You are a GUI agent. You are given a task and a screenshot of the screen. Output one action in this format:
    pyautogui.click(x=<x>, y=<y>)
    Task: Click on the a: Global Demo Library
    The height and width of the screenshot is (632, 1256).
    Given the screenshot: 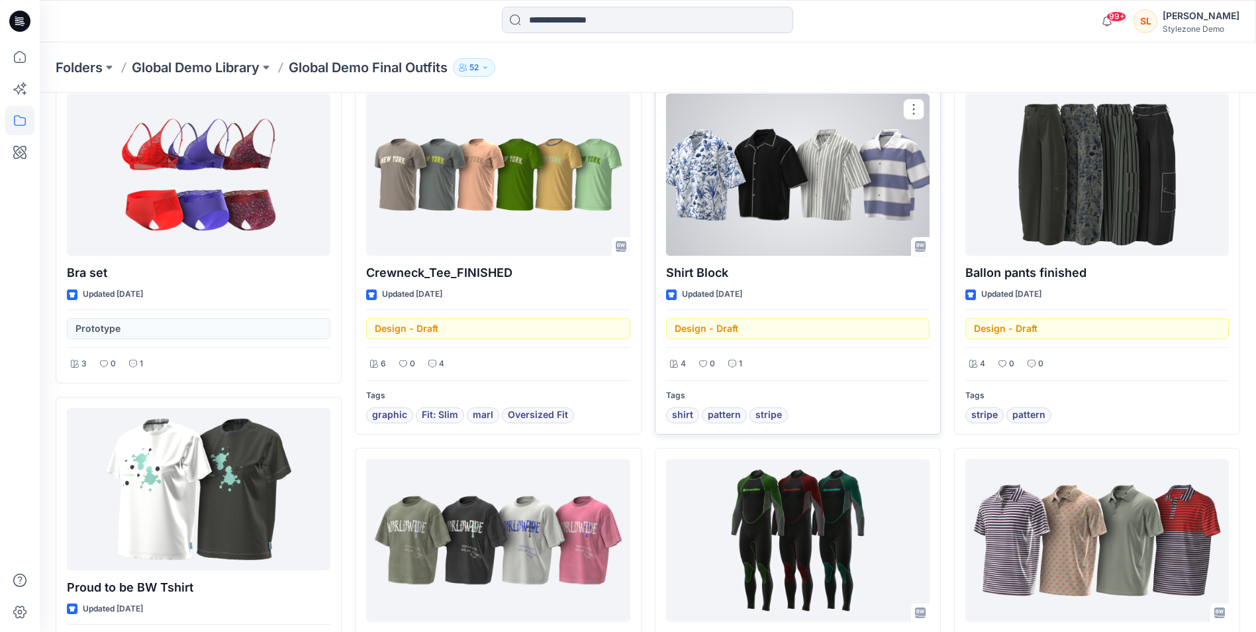 What is the action you would take?
    pyautogui.click(x=195, y=68)
    